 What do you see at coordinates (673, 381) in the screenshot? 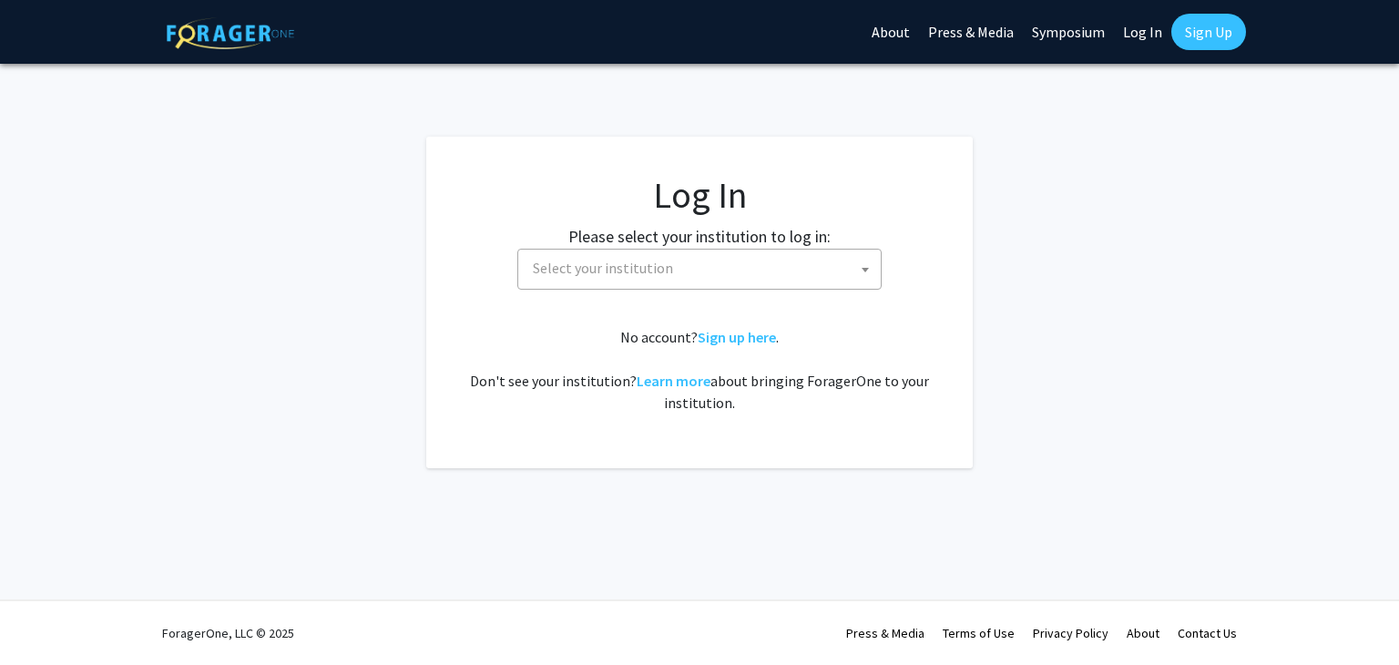
I see `a: Learn more about bringing ForagerOne to your institution` at bounding box center [673, 381].